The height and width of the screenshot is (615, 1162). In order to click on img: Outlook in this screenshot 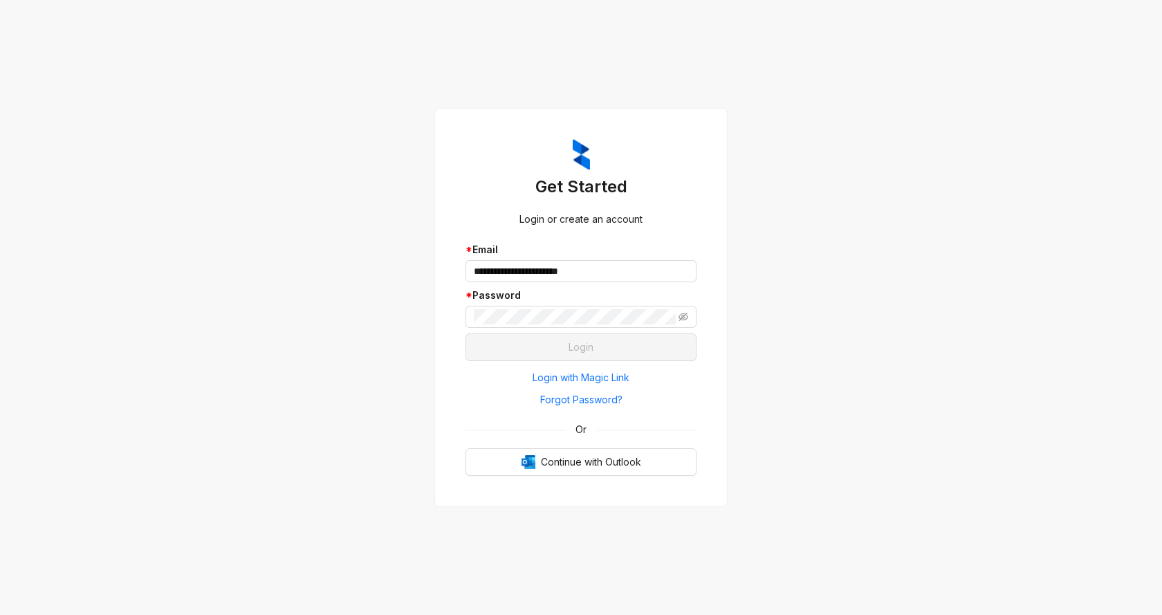, I will do `click(529, 462)`.